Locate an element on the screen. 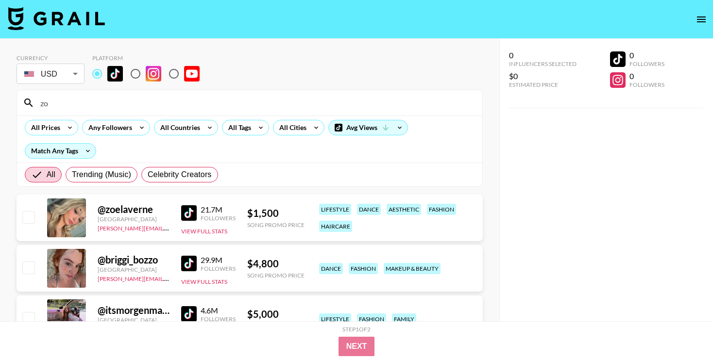  div: Platform is located at coordinates (150, 58).